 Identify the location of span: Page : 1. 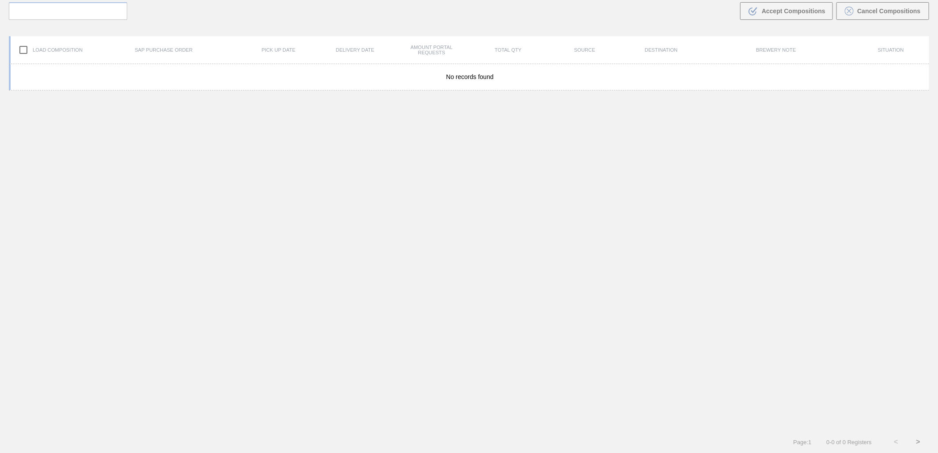
(802, 442).